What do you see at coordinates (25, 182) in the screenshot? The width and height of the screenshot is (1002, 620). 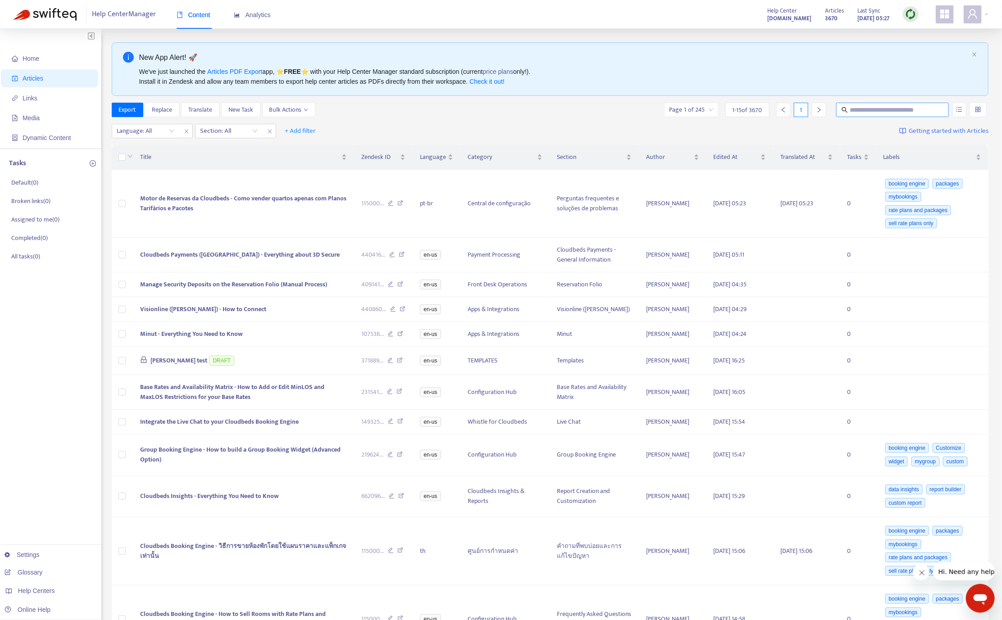 I see `p: Default ( 0 )` at bounding box center [25, 182].